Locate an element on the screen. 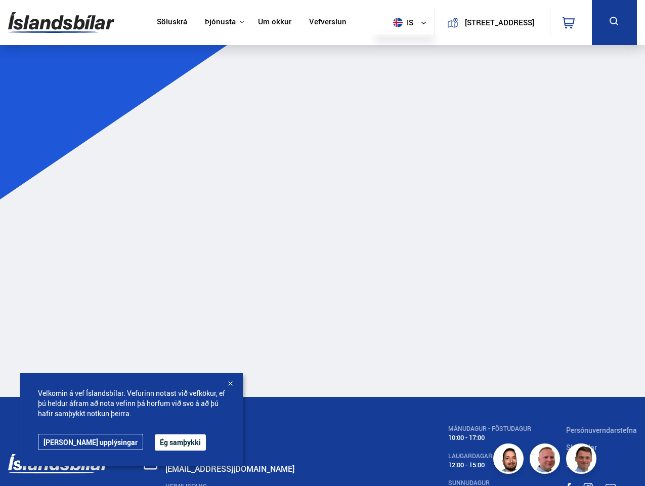 The height and width of the screenshot is (486, 645). span: Velkomin á vef Íslandsbílar. Vefurinn notast við vefkökur, ef þú heldur áfram að nota vefinn þá h... is located at coordinates (132, 403).